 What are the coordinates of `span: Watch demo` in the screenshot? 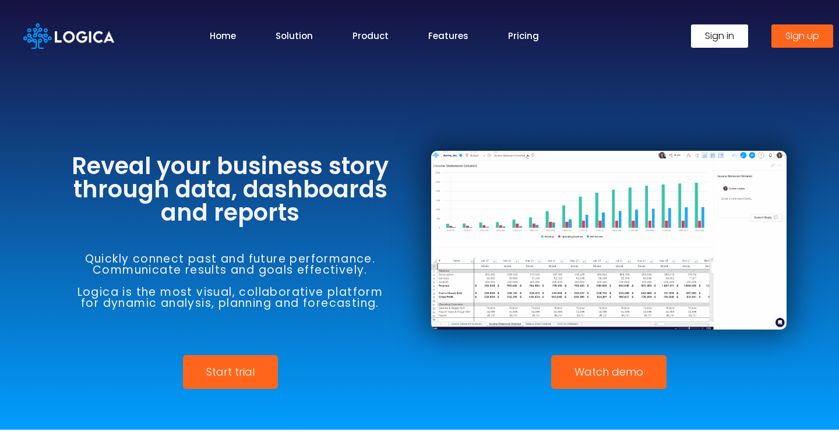 It's located at (609, 372).